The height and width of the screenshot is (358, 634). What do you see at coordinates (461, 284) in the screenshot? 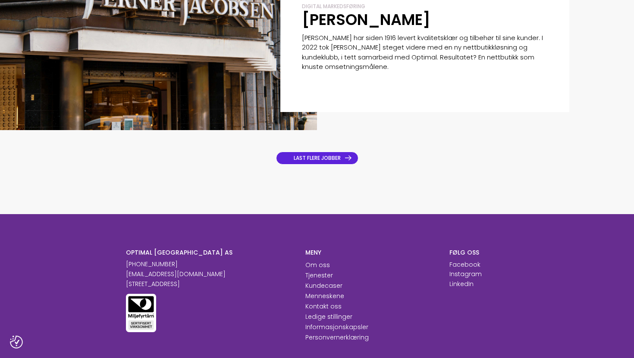
I see `a: LinkedIn` at bounding box center [461, 284].